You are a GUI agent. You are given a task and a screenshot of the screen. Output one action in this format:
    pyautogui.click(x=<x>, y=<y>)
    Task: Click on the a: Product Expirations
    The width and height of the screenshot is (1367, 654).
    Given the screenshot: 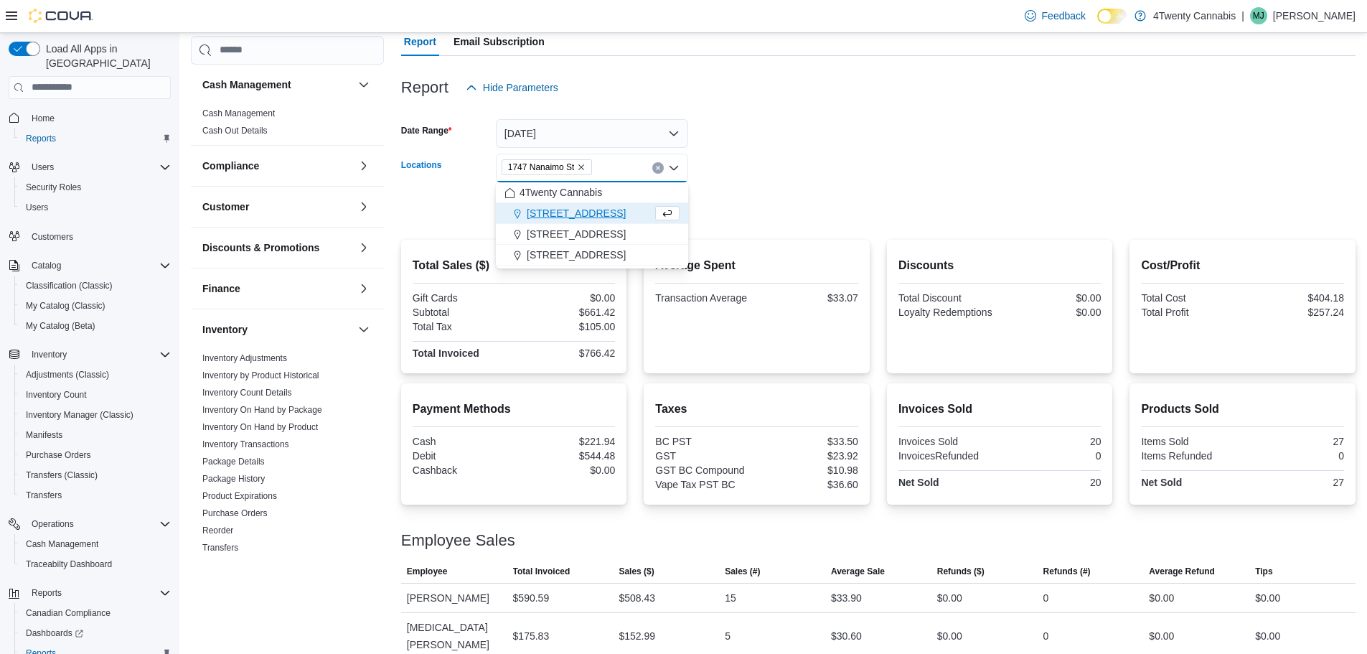 What is the action you would take?
    pyautogui.click(x=240, y=496)
    